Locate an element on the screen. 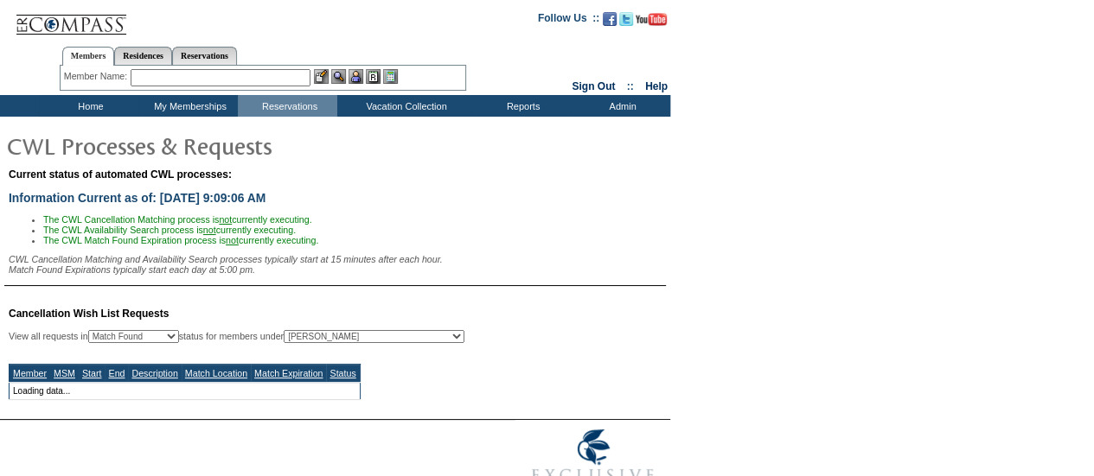  td: Vacation Collection is located at coordinates (404, 105).